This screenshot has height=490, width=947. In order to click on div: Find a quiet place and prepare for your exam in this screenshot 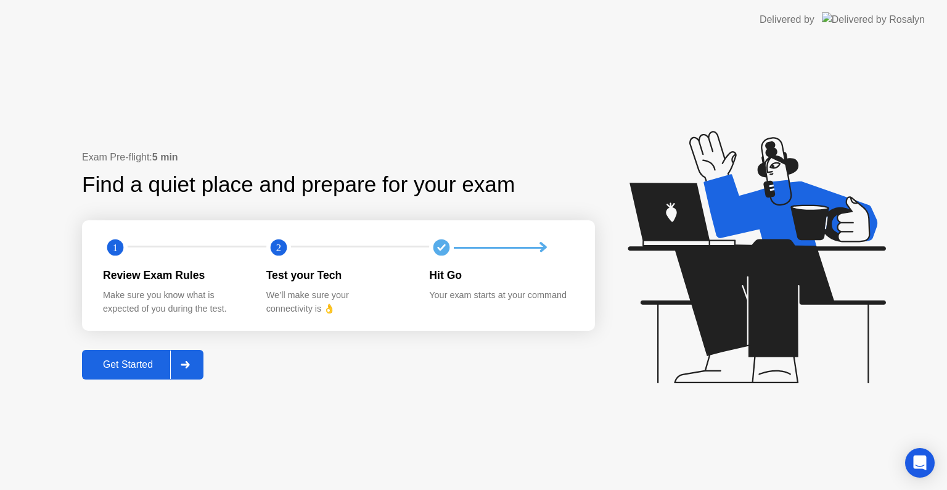, I will do `click(299, 184)`.